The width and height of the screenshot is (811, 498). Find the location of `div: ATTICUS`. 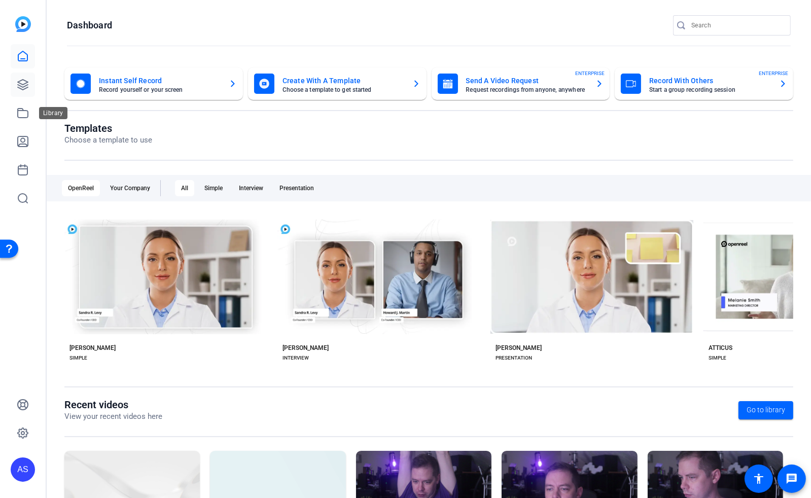

div: ATTICUS is located at coordinates (720, 348).